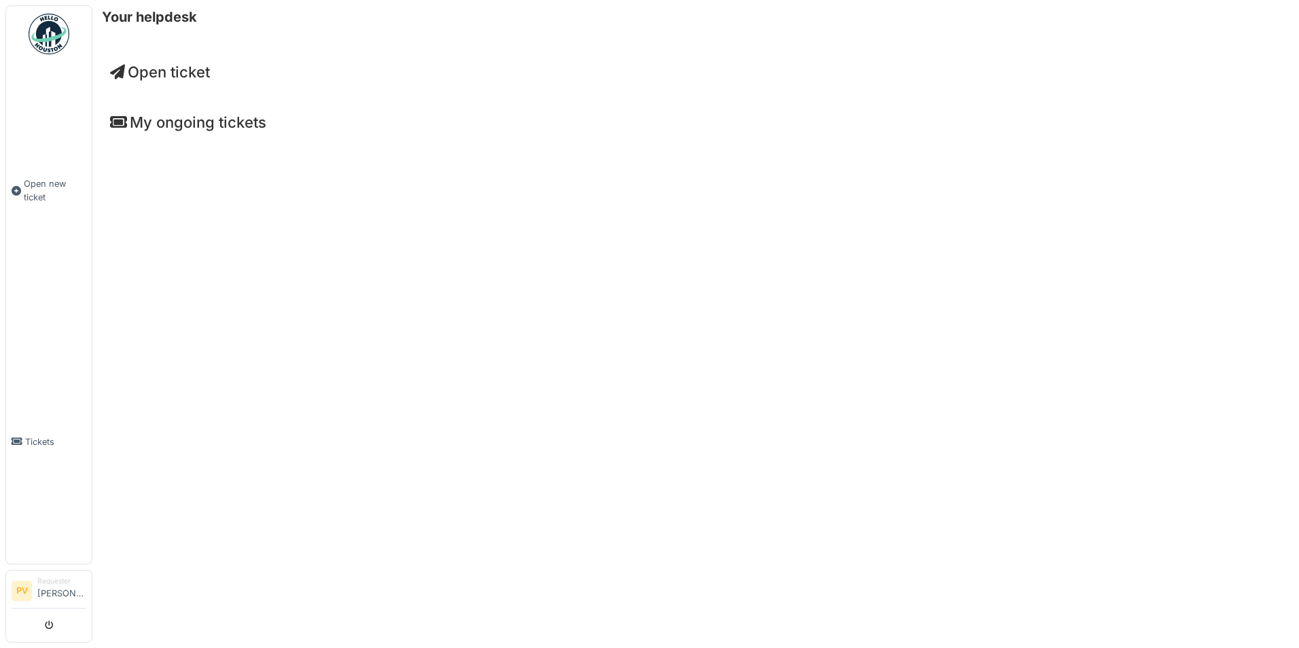  What do you see at coordinates (49, 442) in the screenshot?
I see `a: Tickets` at bounding box center [49, 442].